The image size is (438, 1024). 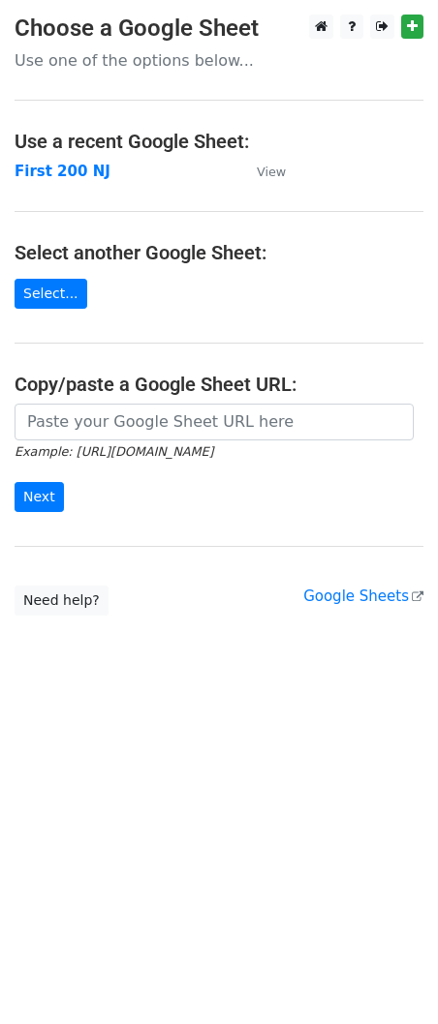 I want to click on a: Select..., so click(x=50, y=293).